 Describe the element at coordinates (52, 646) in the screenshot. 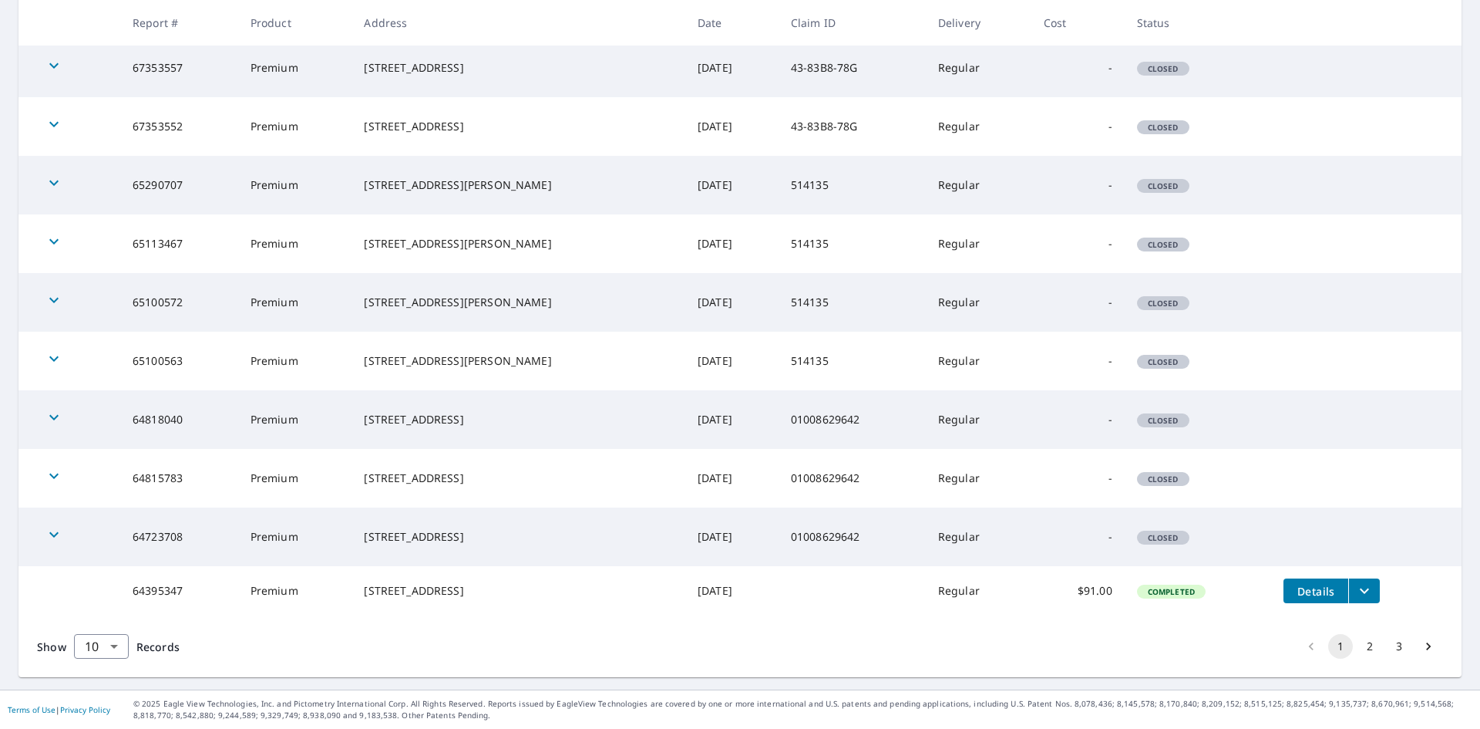

I see `span: Show` at that location.